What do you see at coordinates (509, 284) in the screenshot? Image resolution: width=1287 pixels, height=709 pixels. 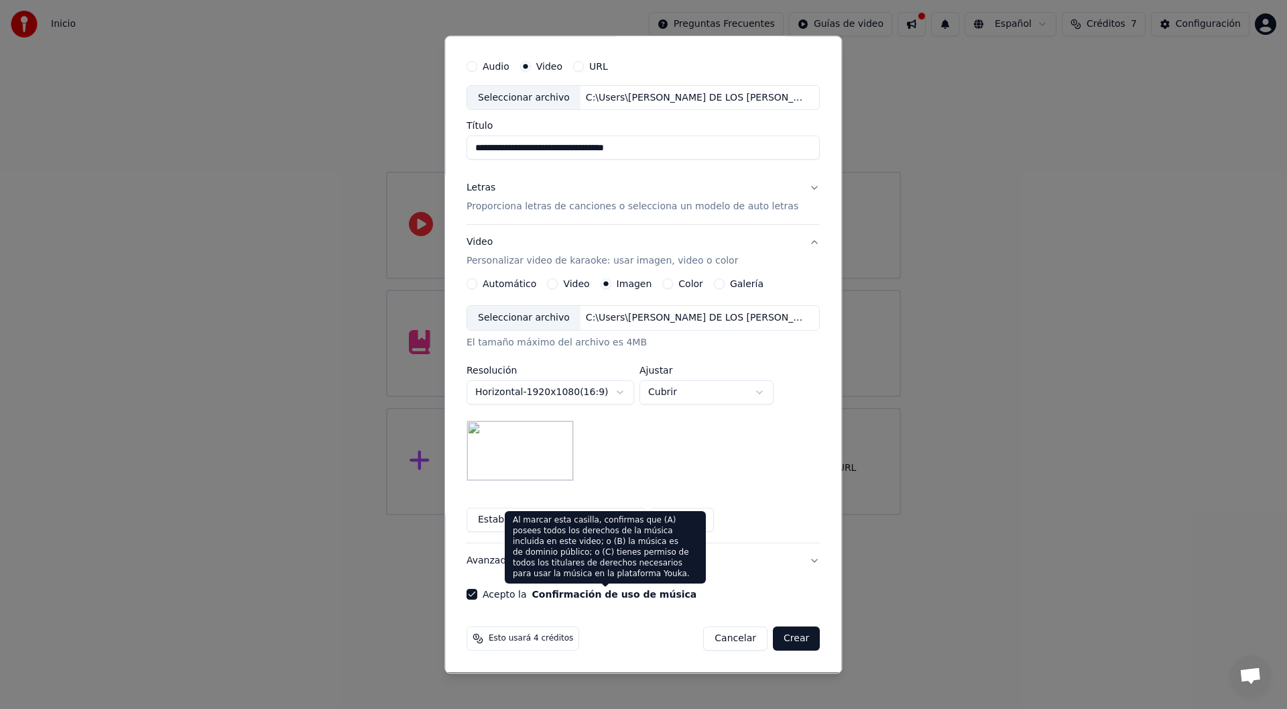 I see `label: Automático` at bounding box center [509, 284].